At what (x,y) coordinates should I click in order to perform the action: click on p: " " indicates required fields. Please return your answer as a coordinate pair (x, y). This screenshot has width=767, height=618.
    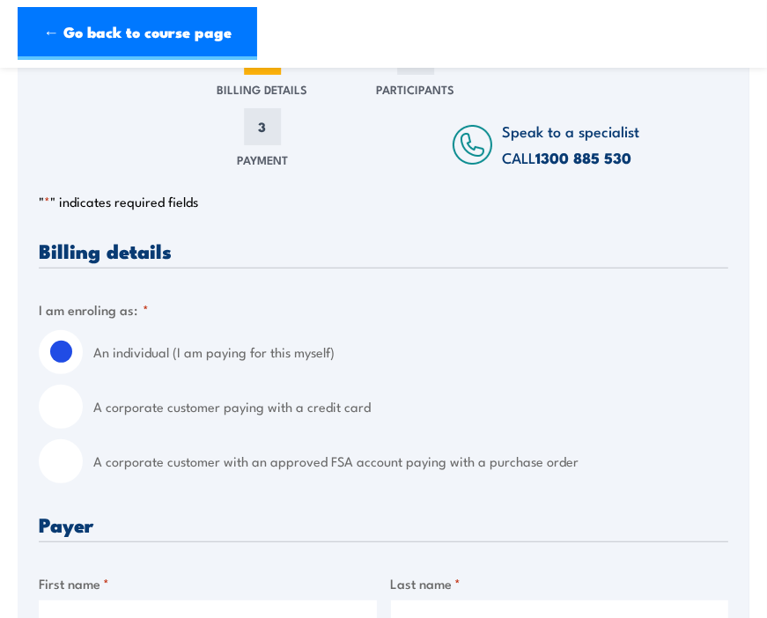
    Looking at the image, I should click on (383, 202).